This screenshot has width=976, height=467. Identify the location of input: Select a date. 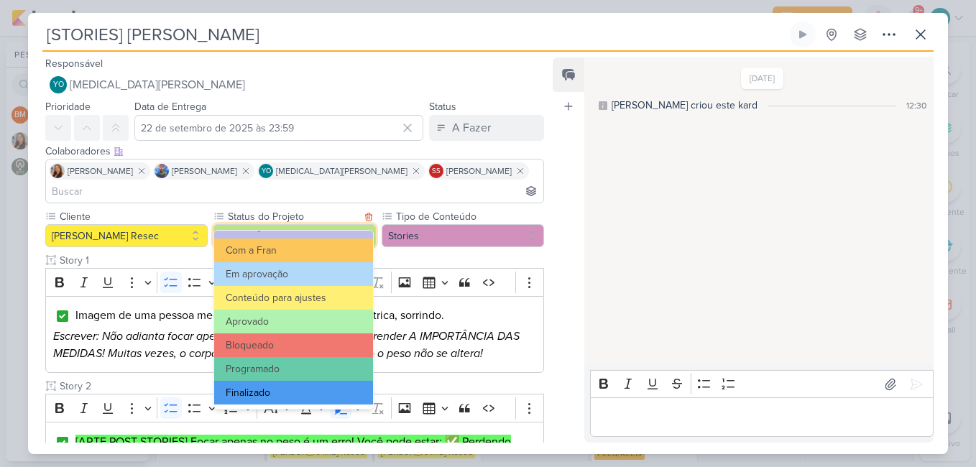
(279, 128).